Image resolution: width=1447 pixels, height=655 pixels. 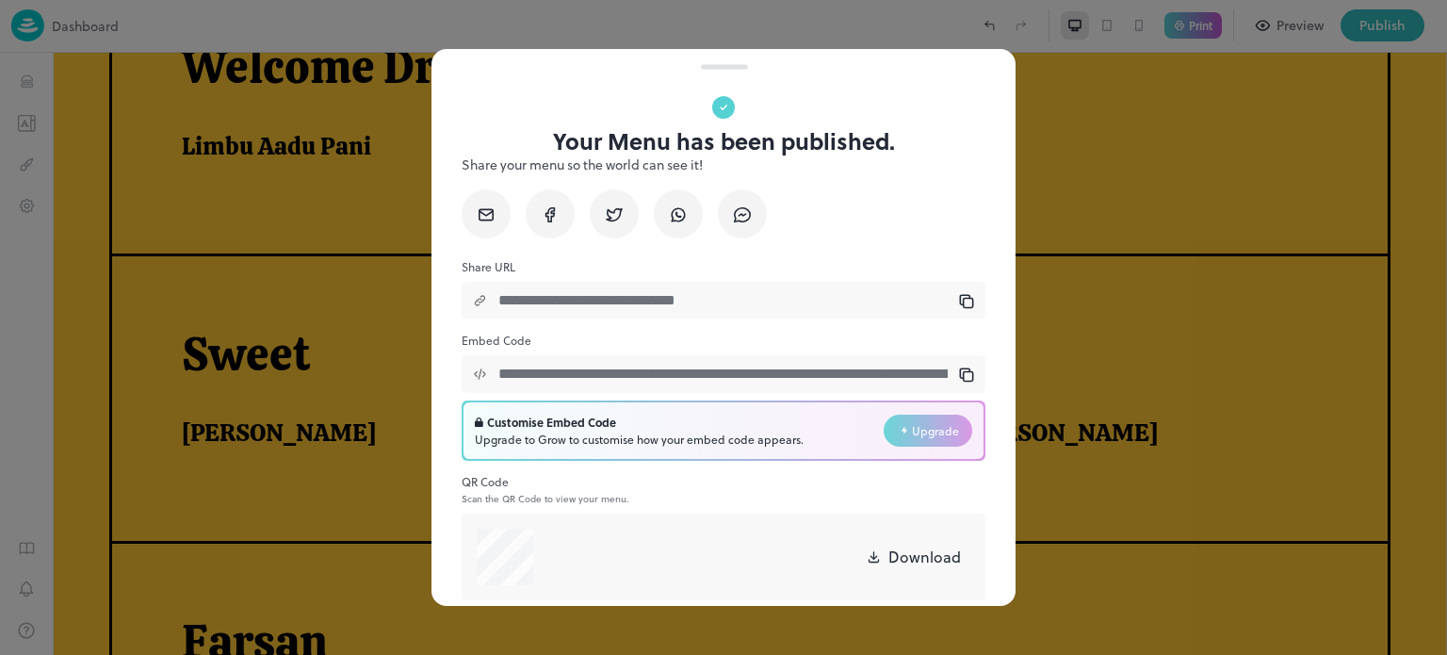 What do you see at coordinates (723, 498) in the screenshot?
I see `p: Scan the QR Code to view your menu.` at bounding box center [723, 498].